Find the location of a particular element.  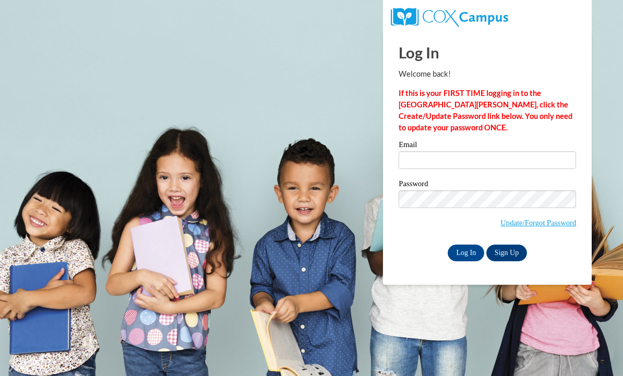

p: Welcome back! is located at coordinates (487, 74).